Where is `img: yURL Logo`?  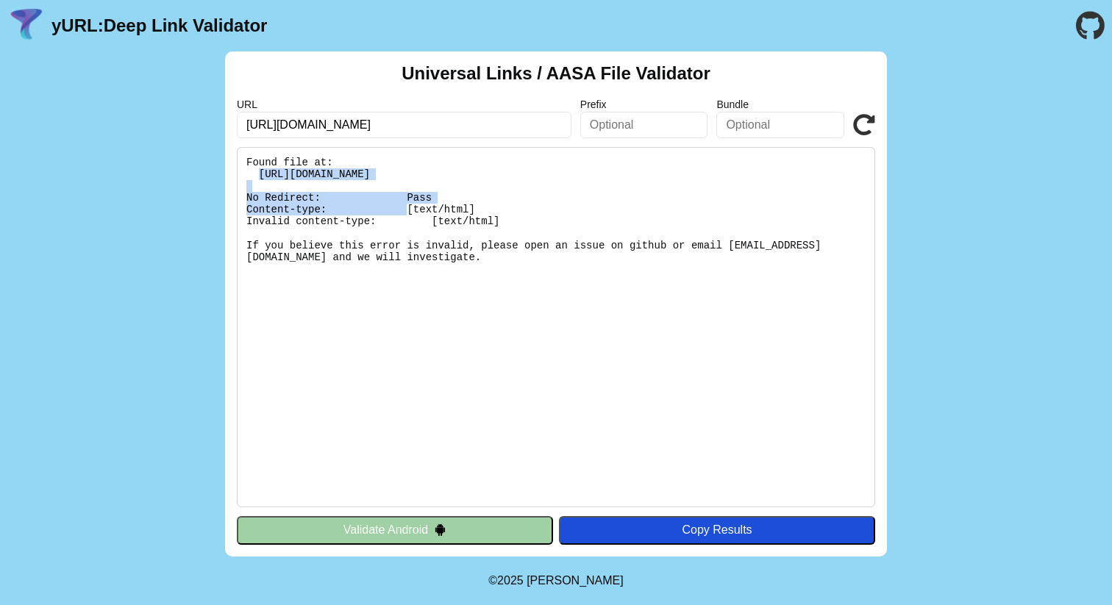
img: yURL Logo is located at coordinates (26, 26).